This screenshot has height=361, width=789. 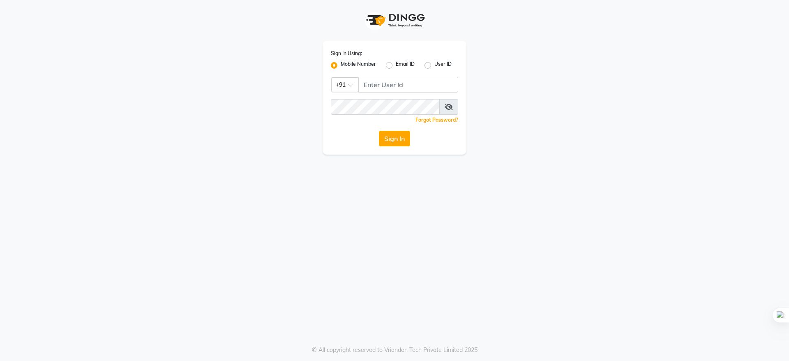 What do you see at coordinates (358, 65) in the screenshot?
I see `label: Mobile Number` at bounding box center [358, 65].